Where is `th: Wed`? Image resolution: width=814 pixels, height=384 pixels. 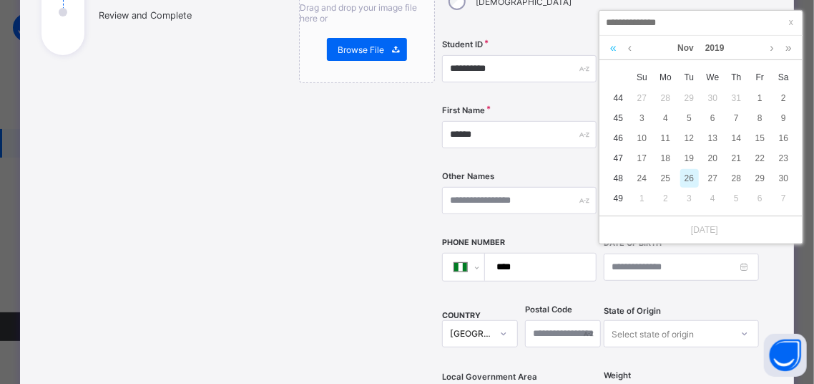
th: Wed is located at coordinates (713, 77).